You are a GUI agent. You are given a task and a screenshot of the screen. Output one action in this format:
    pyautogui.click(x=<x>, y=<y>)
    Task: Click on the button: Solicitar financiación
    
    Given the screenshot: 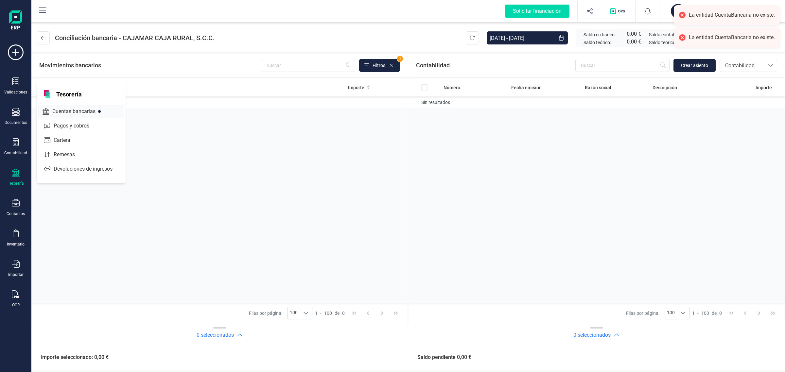 What is the action you would take?
    pyautogui.click(x=537, y=11)
    